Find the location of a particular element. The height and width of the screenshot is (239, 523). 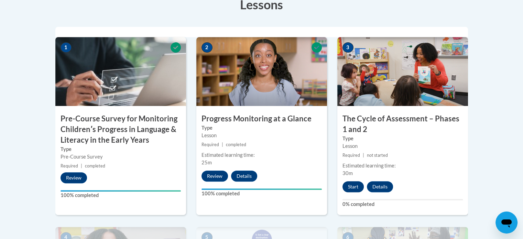

h3: Pre-Course Survey for Monitoring Childrenʹs Progress in Language & Literacy in the Early Years is located at coordinates (121, 129).